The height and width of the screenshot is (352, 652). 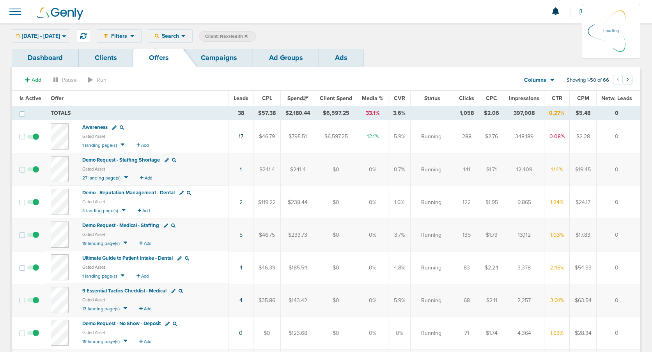 What do you see at coordinates (467, 268) in the screenshot?
I see `td: 83` at bounding box center [467, 268].